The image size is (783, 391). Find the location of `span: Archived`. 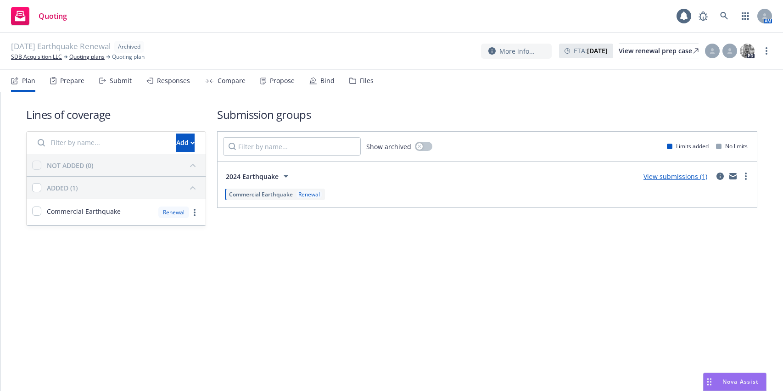

span: Archived is located at coordinates (129, 47).